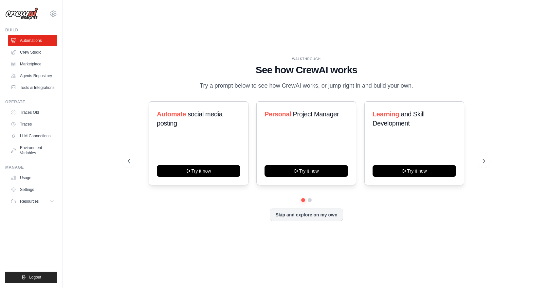  Describe the element at coordinates (306, 59) in the screenshot. I see `div: WALKTHROUGH` at that location.